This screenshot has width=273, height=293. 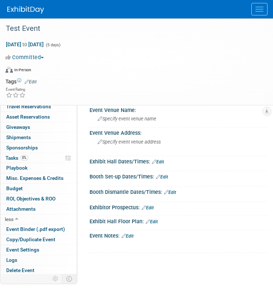 I want to click on button: Committed, so click(x=26, y=57).